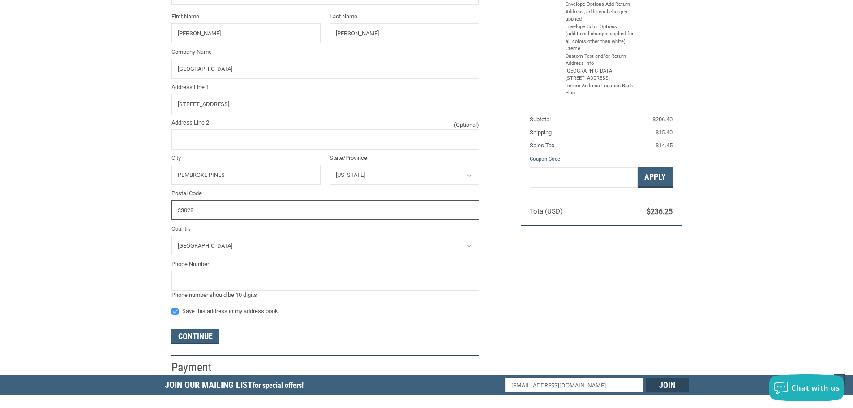 The height and width of the screenshot is (408, 853). I want to click on small: (Optional), so click(466, 125).